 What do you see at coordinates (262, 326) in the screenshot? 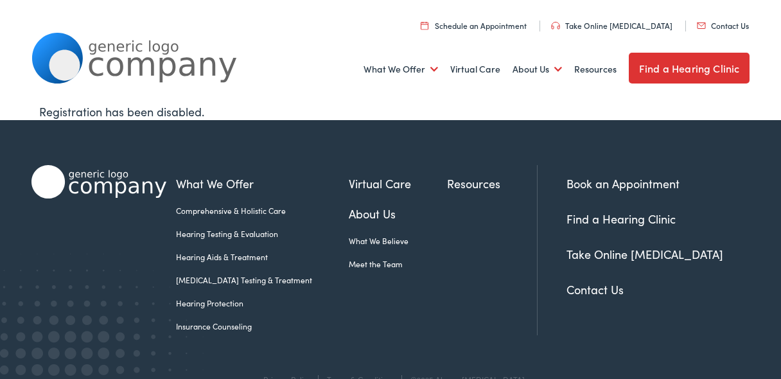
I see `a: Insurance Counseling` at bounding box center [262, 326].